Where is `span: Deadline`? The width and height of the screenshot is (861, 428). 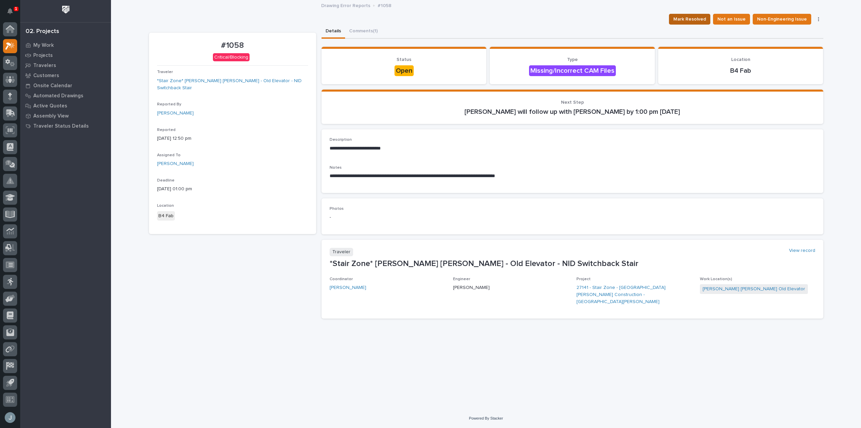 span: Deadline is located at coordinates (166, 180).